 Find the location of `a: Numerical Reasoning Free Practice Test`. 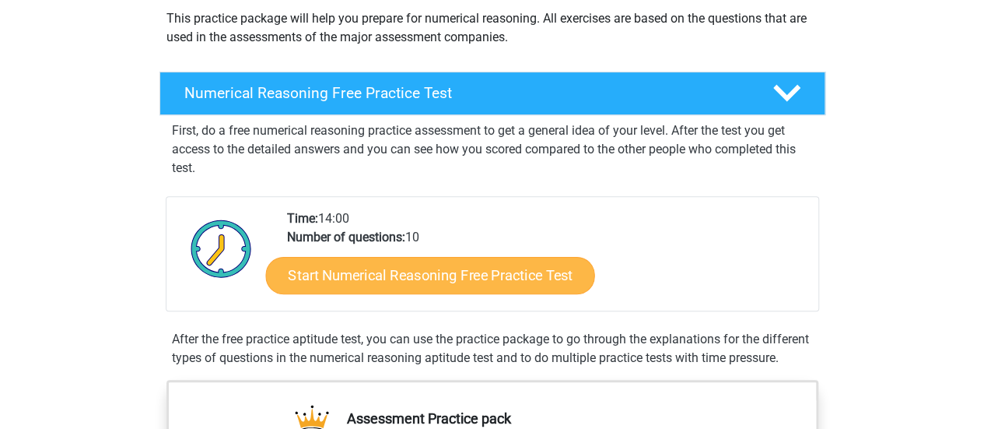

a: Numerical Reasoning Free Practice Test is located at coordinates (492, 93).